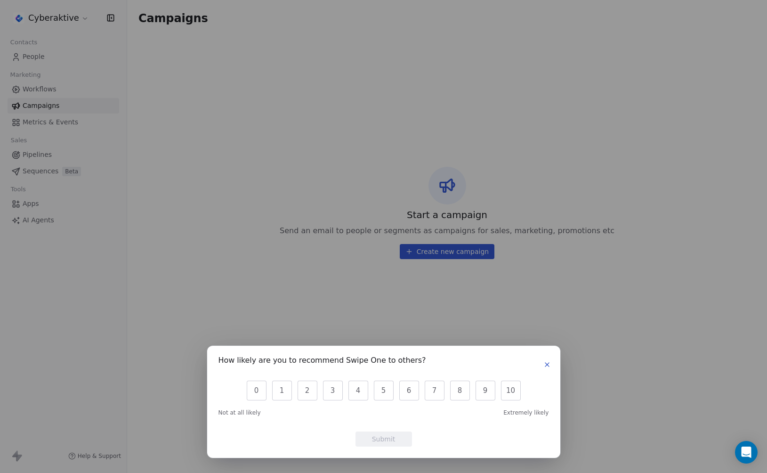  I want to click on button: Submit, so click(384, 439).